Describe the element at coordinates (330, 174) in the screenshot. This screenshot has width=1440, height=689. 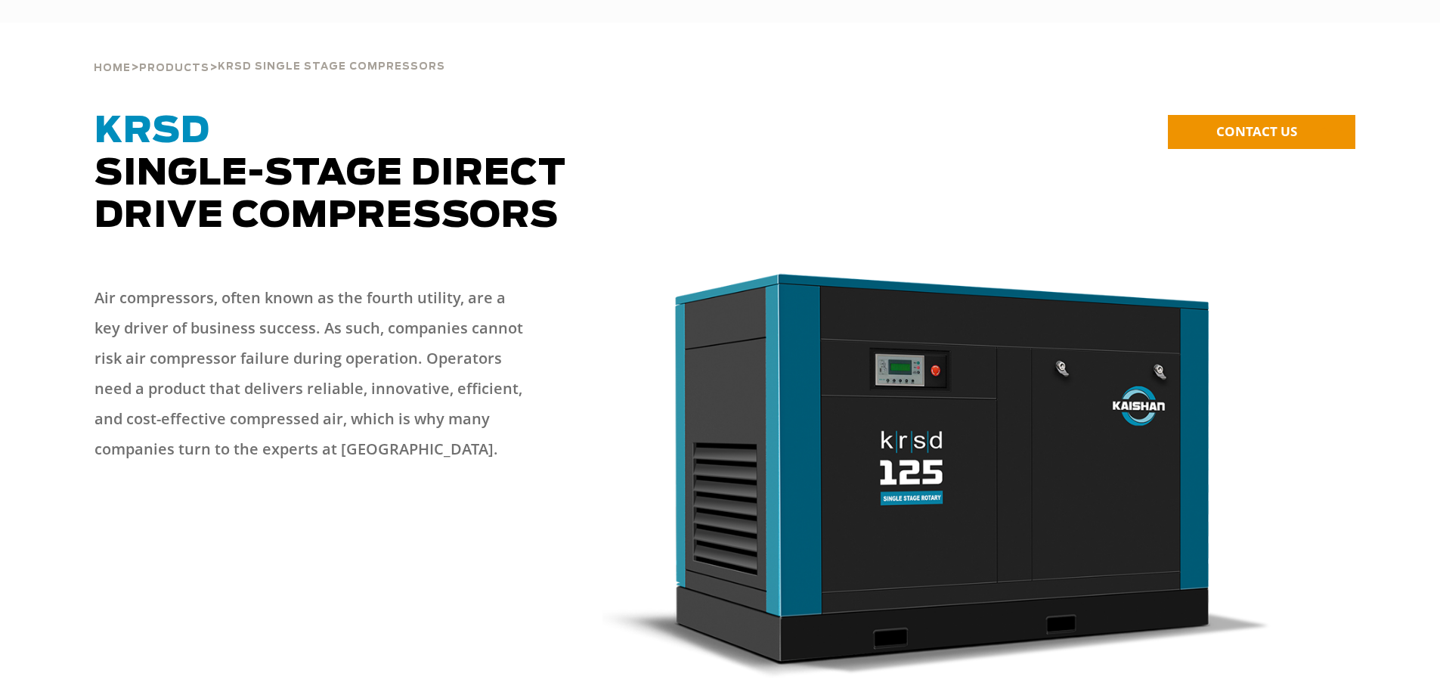
I see `span: Single-Stage Direct Drive Compressors` at that location.